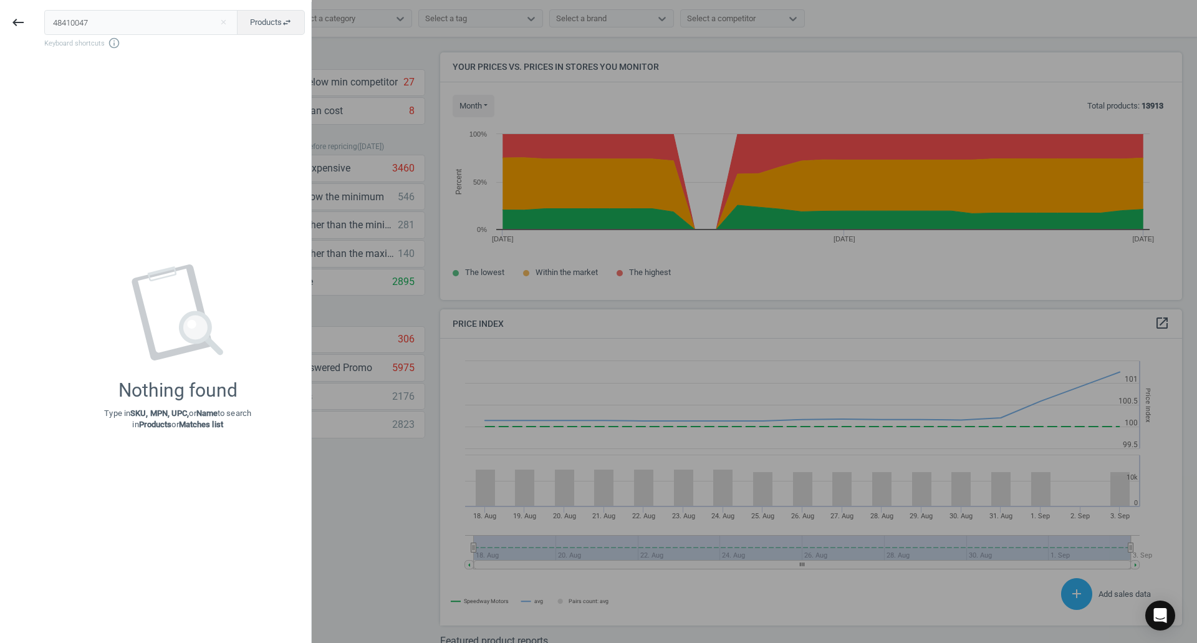  Describe the element at coordinates (155, 424) in the screenshot. I see `strong: Products` at that location.